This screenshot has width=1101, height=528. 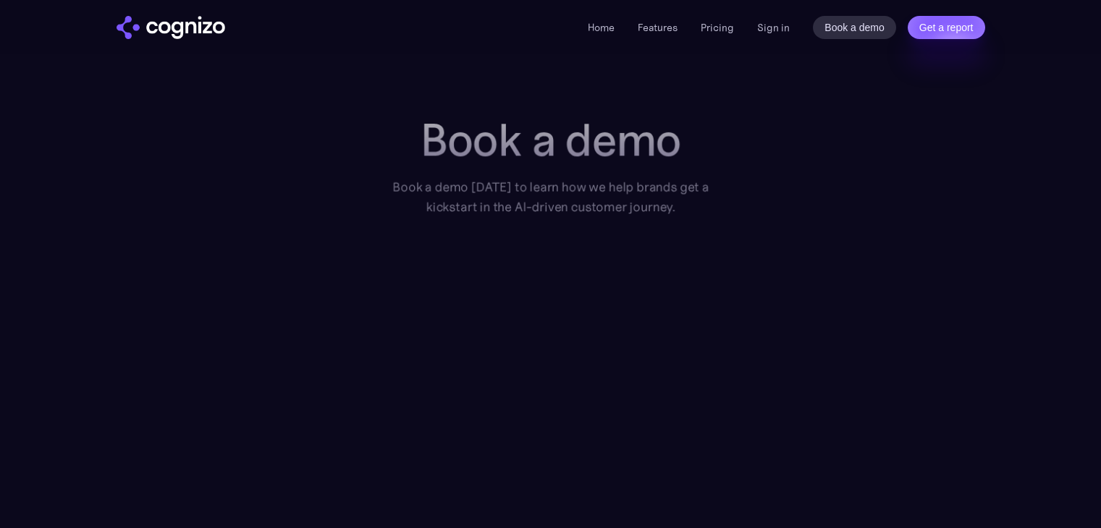 I want to click on img: cognizo logo, so click(x=171, y=28).